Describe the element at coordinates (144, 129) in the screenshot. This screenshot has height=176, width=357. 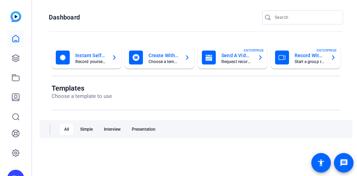
I see `div: Presentation` at that location.